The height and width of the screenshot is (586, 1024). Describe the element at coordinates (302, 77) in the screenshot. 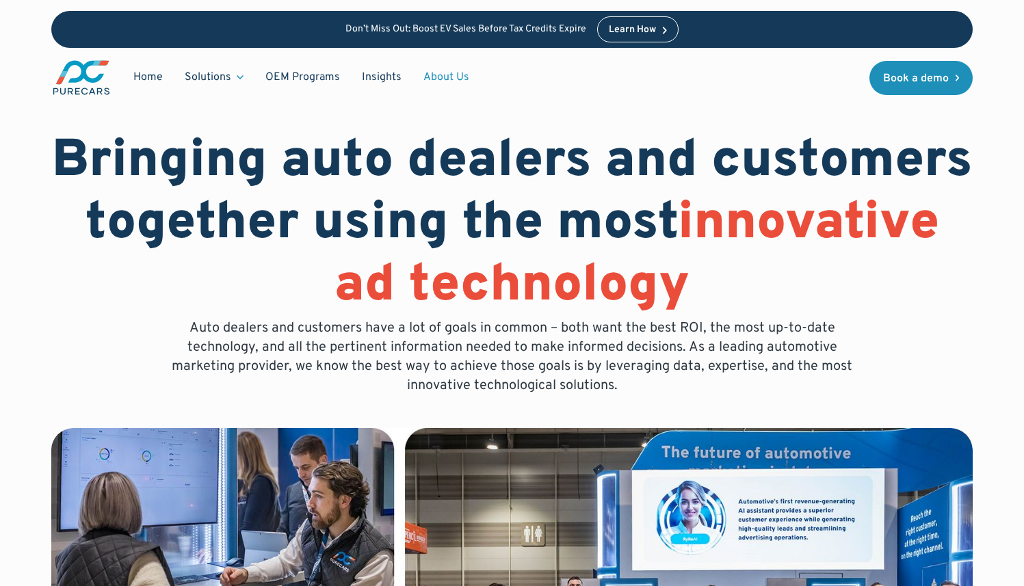

I see `a: OEM Programs` at that location.